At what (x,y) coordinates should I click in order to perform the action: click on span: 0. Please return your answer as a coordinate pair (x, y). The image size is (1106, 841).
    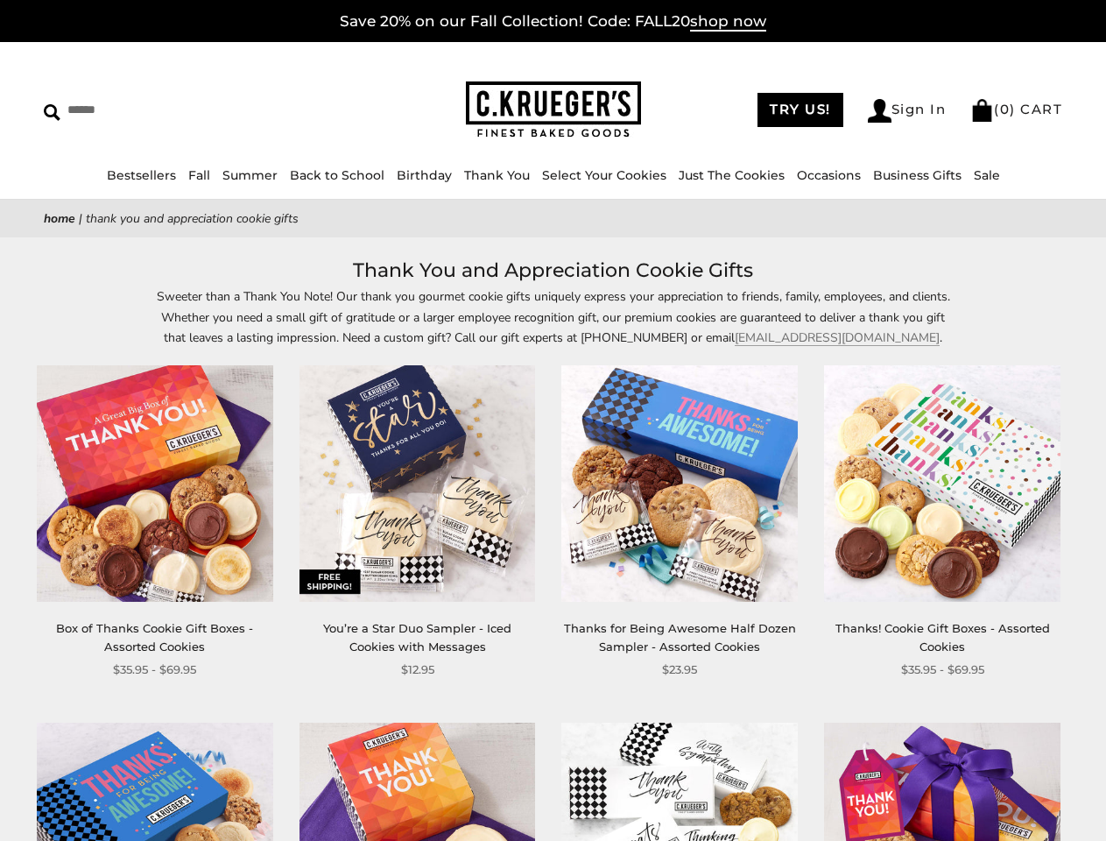
    Looking at the image, I should click on (1005, 109).